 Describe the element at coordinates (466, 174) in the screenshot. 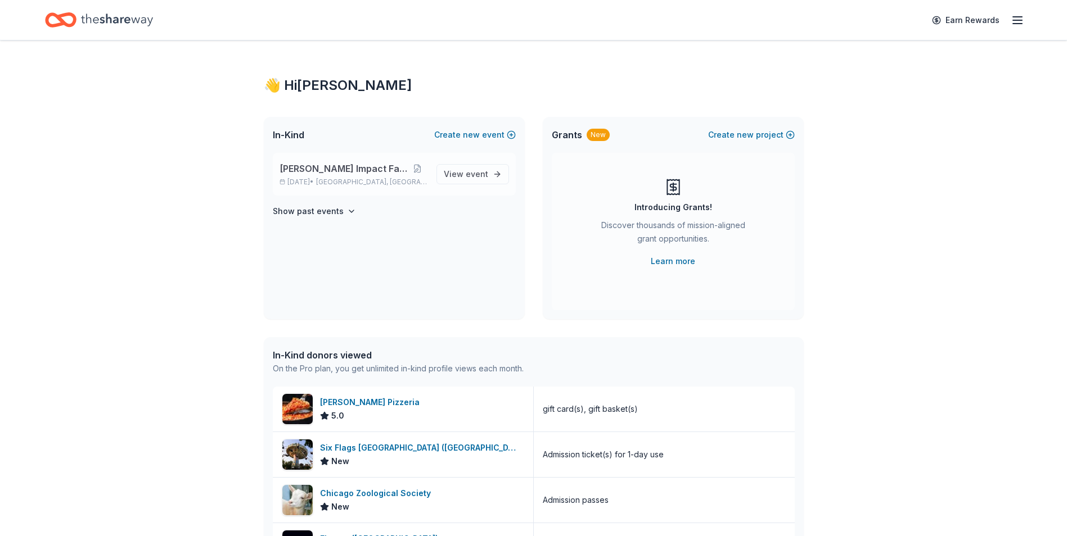

I see `span: View` at that location.